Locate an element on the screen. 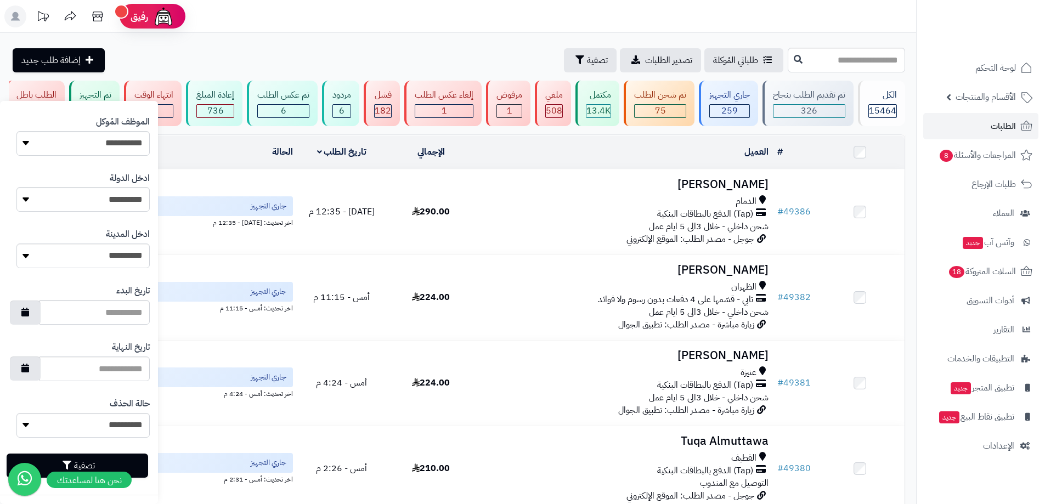  span: وآتس آب is located at coordinates (988, 243).